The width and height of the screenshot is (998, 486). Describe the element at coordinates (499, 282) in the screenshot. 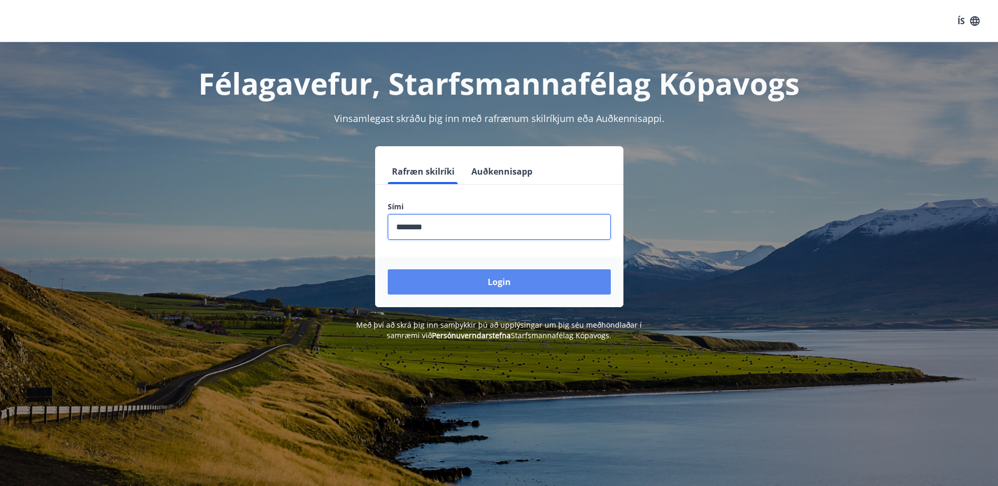

I see `button: Login` at that location.